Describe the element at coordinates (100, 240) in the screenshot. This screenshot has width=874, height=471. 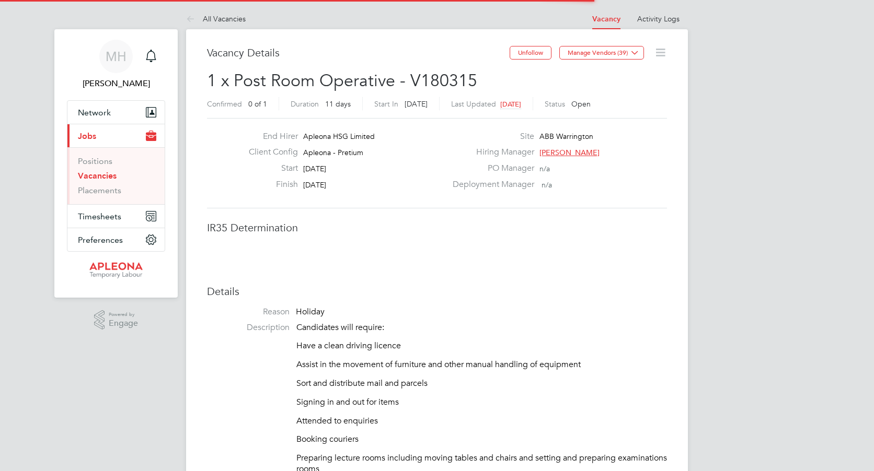
I see `span: Preferences` at that location.